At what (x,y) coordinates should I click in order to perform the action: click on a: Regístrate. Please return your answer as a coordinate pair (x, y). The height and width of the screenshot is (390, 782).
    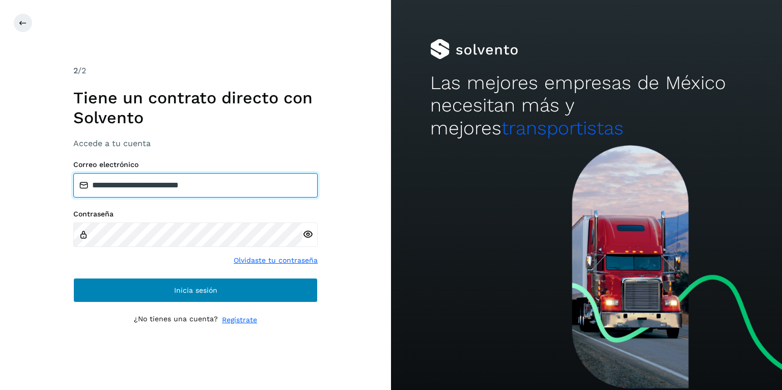
    Looking at the image, I should click on (239, 320).